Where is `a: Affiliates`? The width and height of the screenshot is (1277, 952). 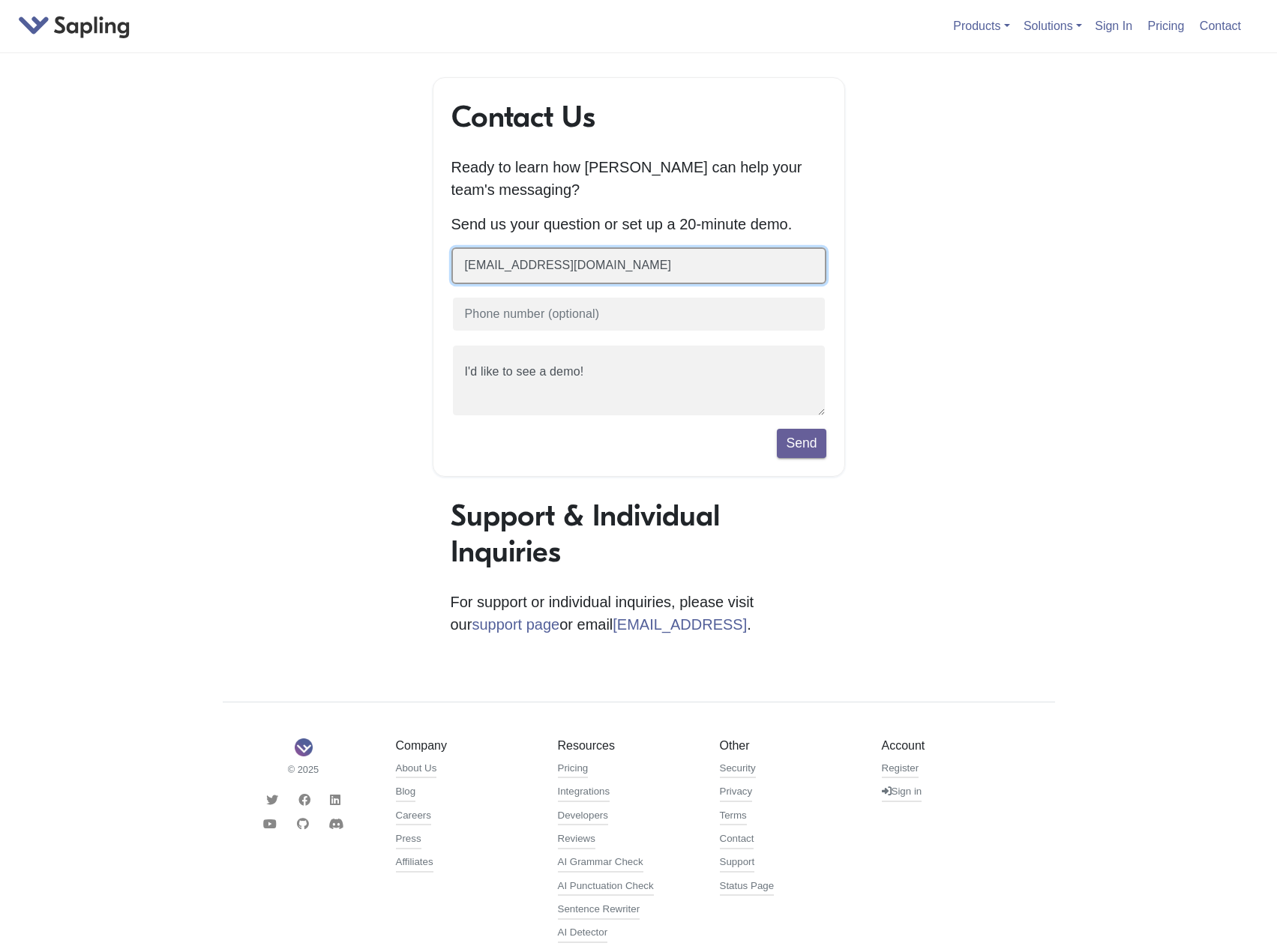 a: Affiliates is located at coordinates (414, 864).